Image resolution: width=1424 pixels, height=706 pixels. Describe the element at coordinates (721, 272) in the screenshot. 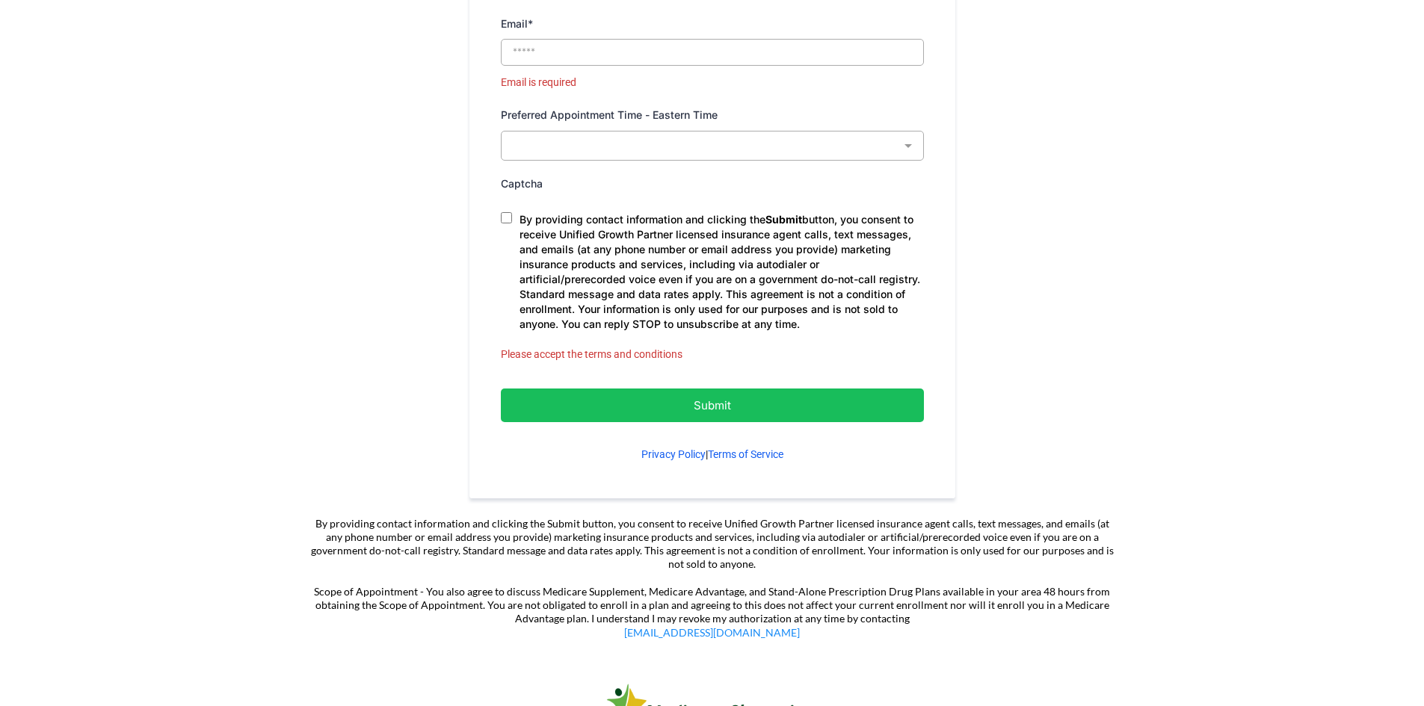

I see `p: By providing contact information and clicking the button, you consent to receive Unified Growth P...` at that location.